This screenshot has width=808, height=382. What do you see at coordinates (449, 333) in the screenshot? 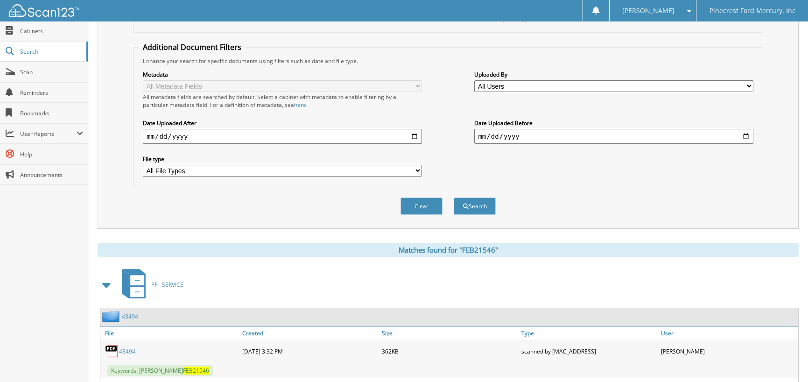
I see `a: Size` at bounding box center [449, 333].